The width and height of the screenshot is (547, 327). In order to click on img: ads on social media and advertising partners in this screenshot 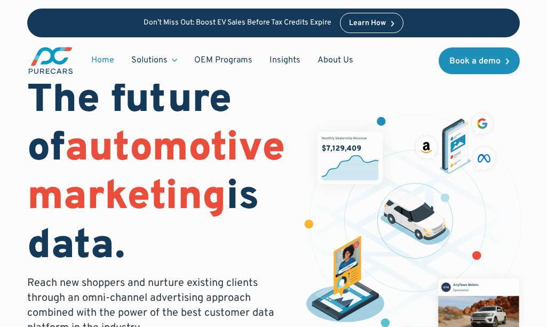, I will do `click(455, 142)`.